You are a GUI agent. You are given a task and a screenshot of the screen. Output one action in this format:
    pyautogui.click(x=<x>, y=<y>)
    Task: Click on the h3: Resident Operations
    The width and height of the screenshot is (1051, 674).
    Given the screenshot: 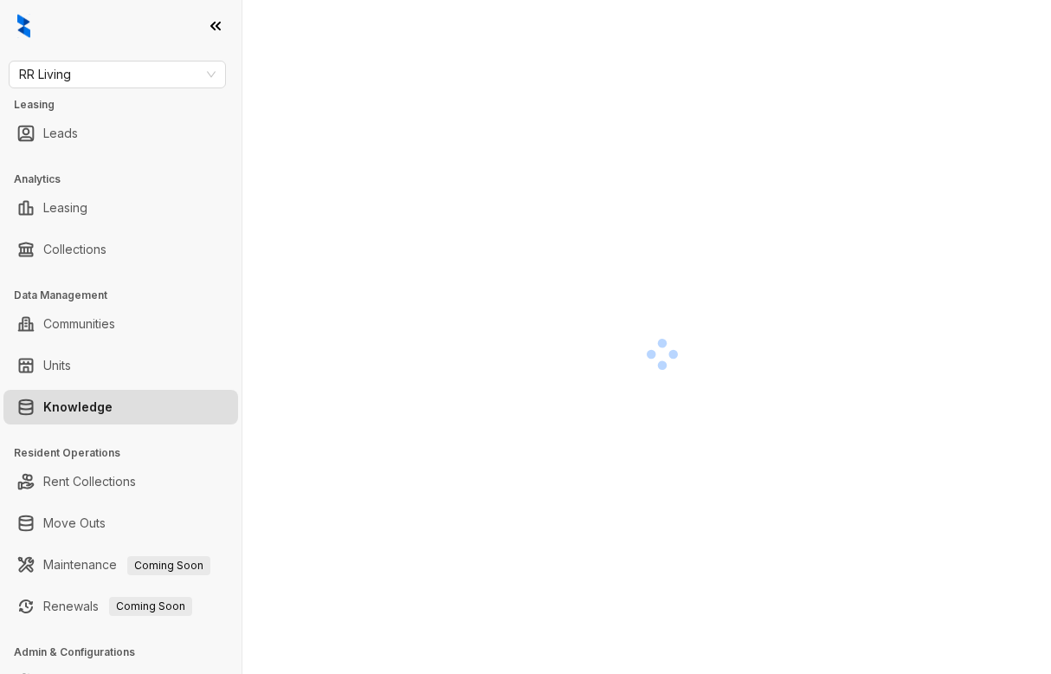 What is the action you would take?
    pyautogui.click(x=127, y=453)
    